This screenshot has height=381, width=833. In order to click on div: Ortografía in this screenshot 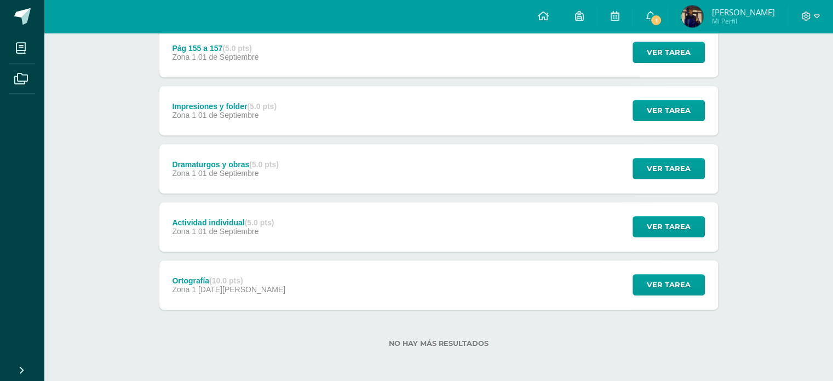, I will do `click(228, 281)`.